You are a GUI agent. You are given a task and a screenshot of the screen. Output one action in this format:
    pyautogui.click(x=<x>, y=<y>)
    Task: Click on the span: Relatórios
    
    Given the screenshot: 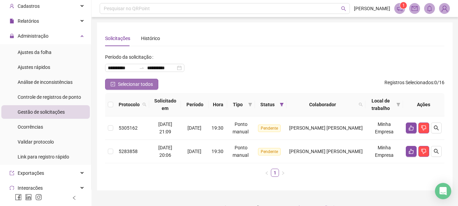 What is the action you would take?
    pyautogui.click(x=28, y=21)
    